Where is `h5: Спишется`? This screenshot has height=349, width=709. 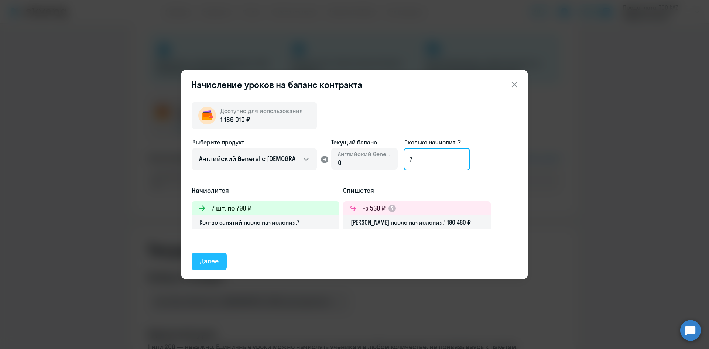
h5: Спишется is located at coordinates (417, 191).